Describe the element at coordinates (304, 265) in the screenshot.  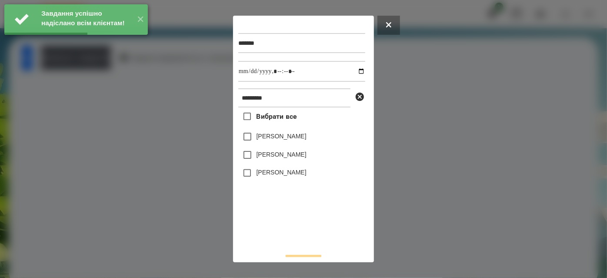
I see `button: Надіслати` at that location.